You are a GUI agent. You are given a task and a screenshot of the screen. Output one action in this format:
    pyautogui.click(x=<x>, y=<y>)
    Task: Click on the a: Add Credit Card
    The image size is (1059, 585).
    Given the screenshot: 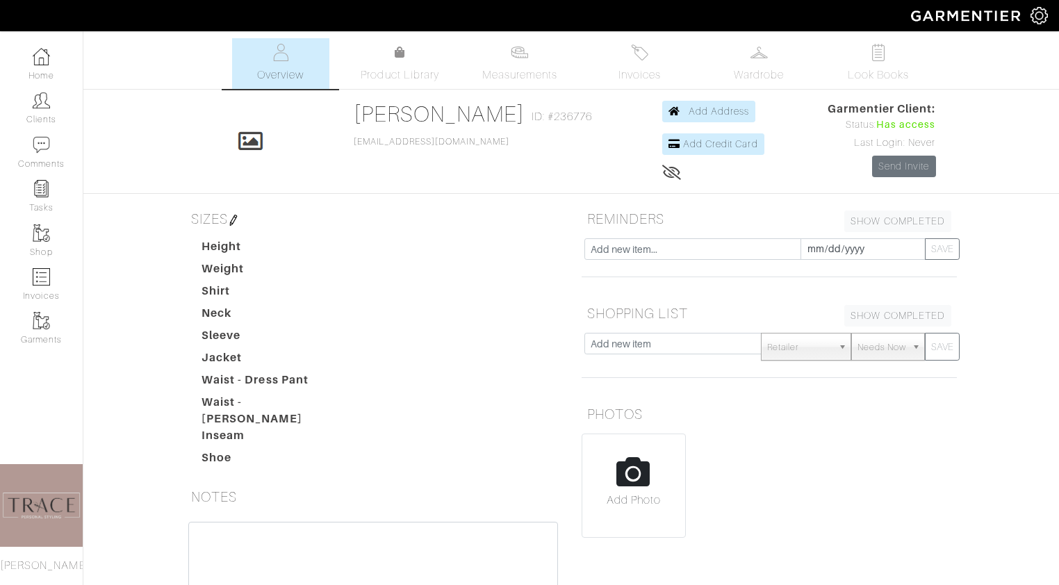 What is the action you would take?
    pyautogui.click(x=713, y=144)
    